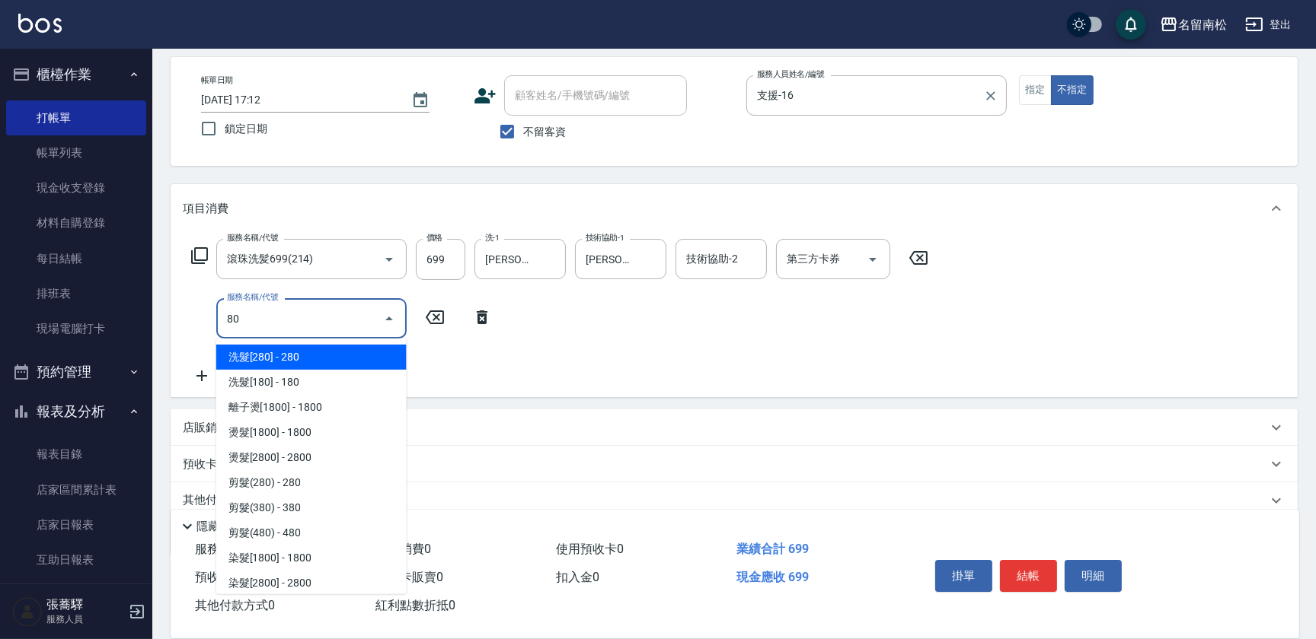 This screenshot has width=1316, height=639. I want to click on a: 材料自購登錄, so click(76, 223).